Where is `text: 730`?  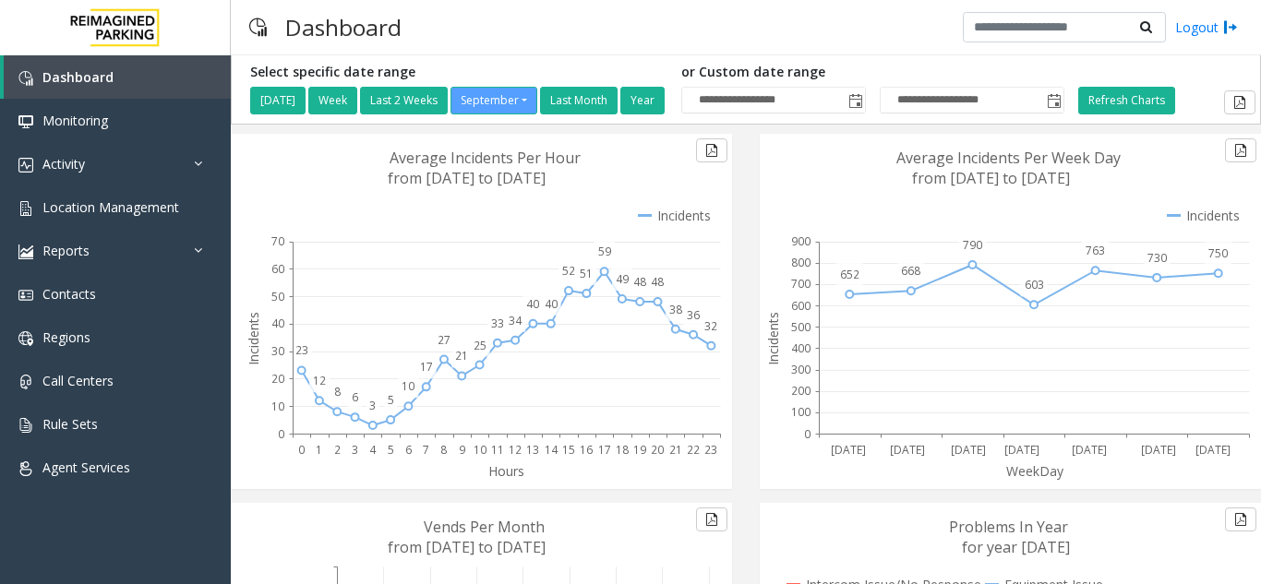
text: 730 is located at coordinates (1157, 258).